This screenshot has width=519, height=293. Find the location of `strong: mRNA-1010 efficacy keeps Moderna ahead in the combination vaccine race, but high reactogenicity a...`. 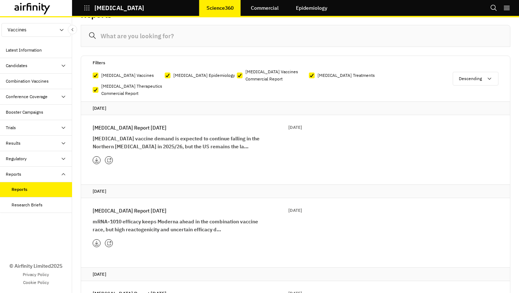

strong: mRNA-1010 efficacy keeps Moderna ahead in the combination vaccine race, but high reactogenicity a... is located at coordinates (175, 225).